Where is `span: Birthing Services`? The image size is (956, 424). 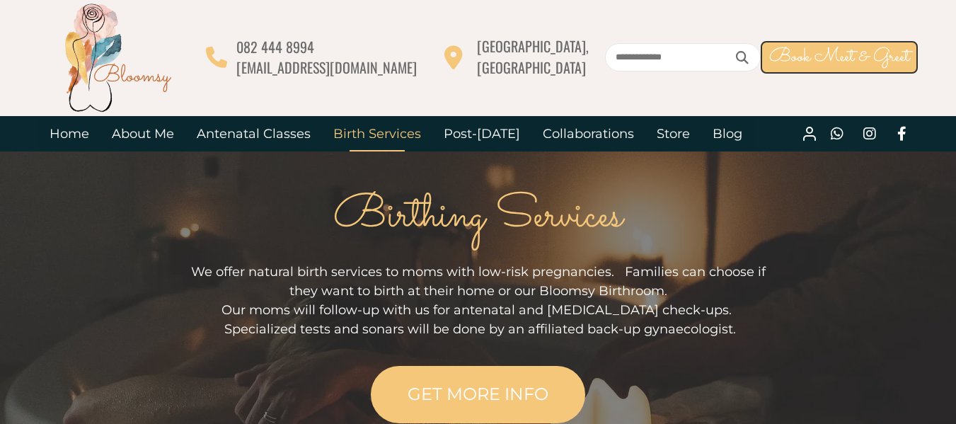
span: Birthing Services is located at coordinates (477, 216).